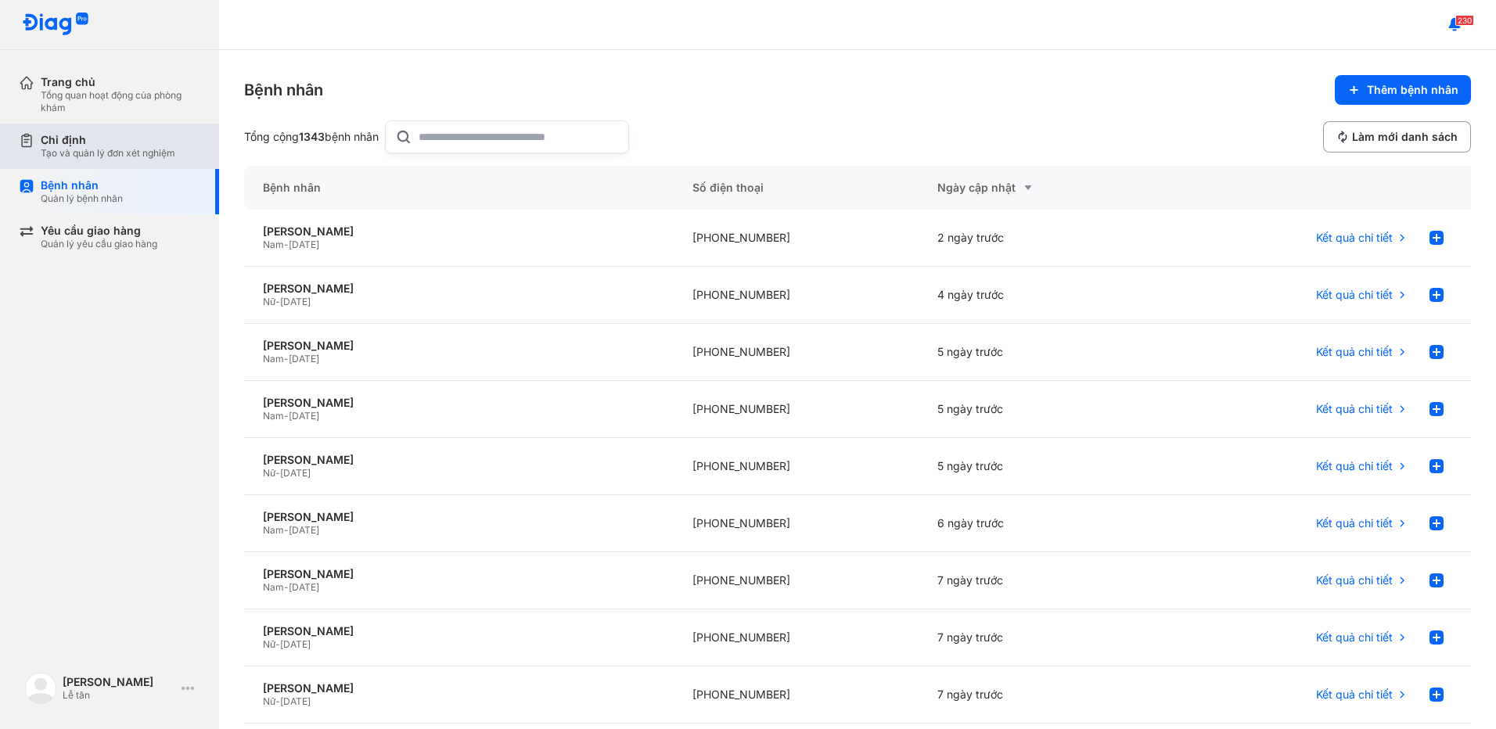  Describe the element at coordinates (108, 140) in the screenshot. I see `div: Chỉ định` at that location.